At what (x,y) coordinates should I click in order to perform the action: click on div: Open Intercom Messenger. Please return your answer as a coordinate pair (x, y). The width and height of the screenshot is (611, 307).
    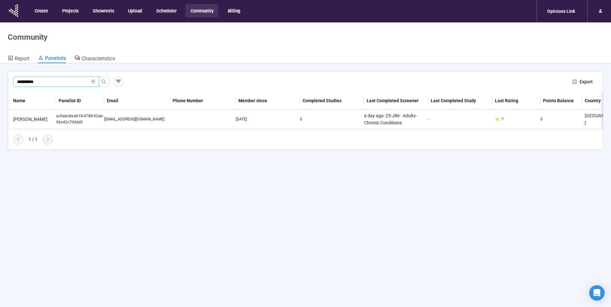
    Looking at the image, I should click on (596, 293).